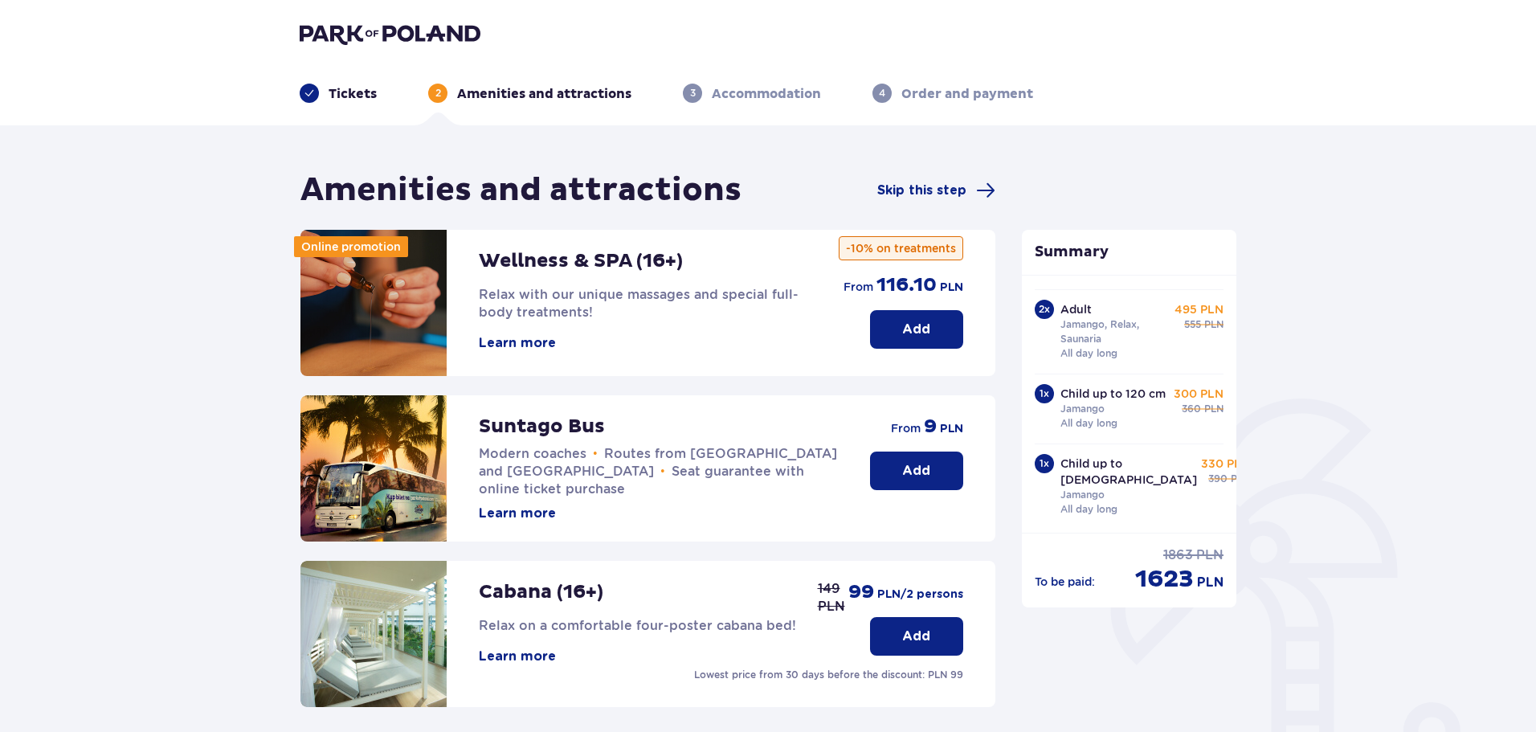  Describe the element at coordinates (1218, 478) in the screenshot. I see `font: 390` at that location.